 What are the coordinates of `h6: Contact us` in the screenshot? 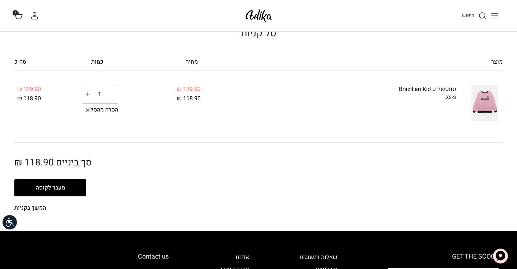 It's located at (93, 256).